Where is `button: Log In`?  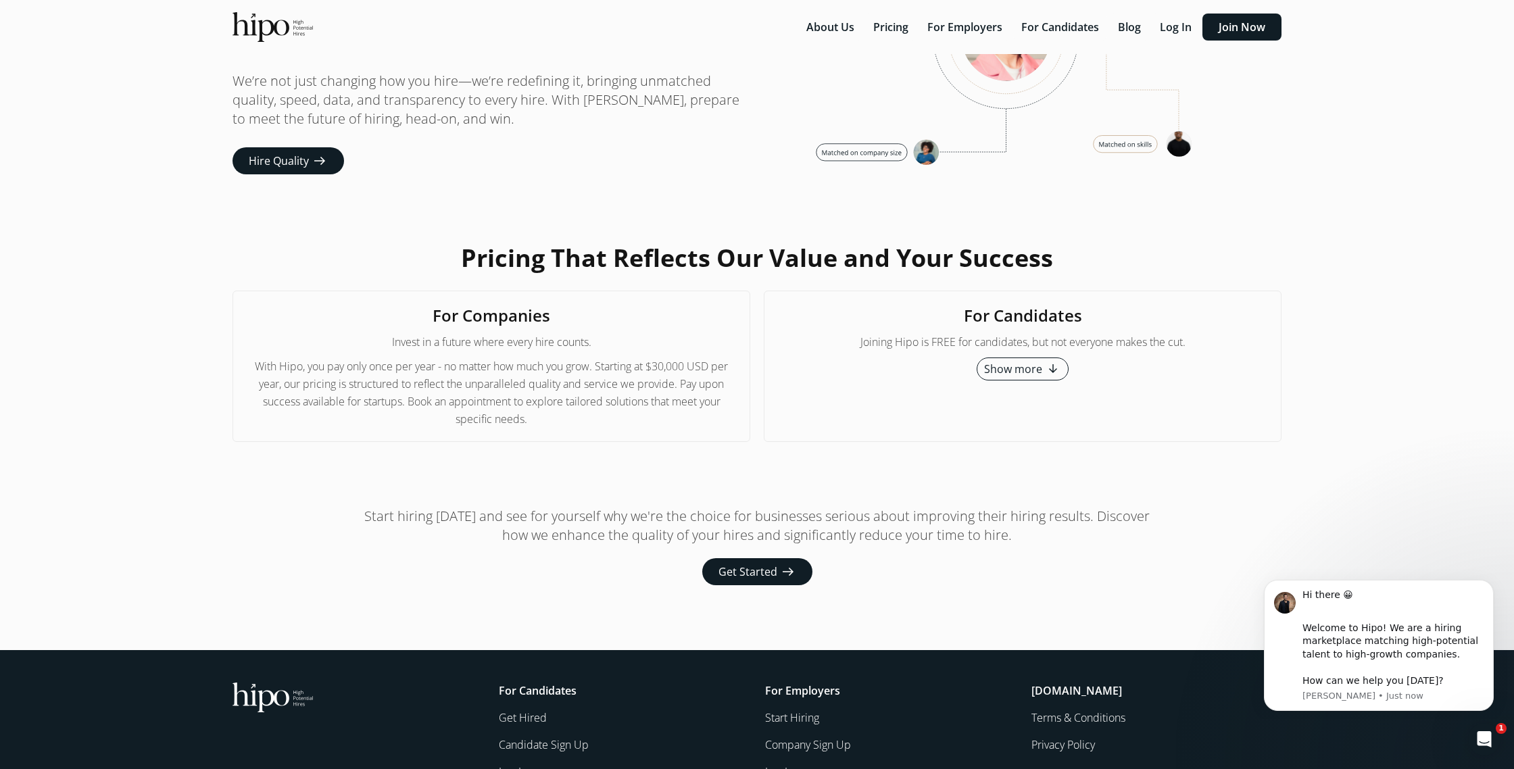 button: Log In is located at coordinates (1176, 27).